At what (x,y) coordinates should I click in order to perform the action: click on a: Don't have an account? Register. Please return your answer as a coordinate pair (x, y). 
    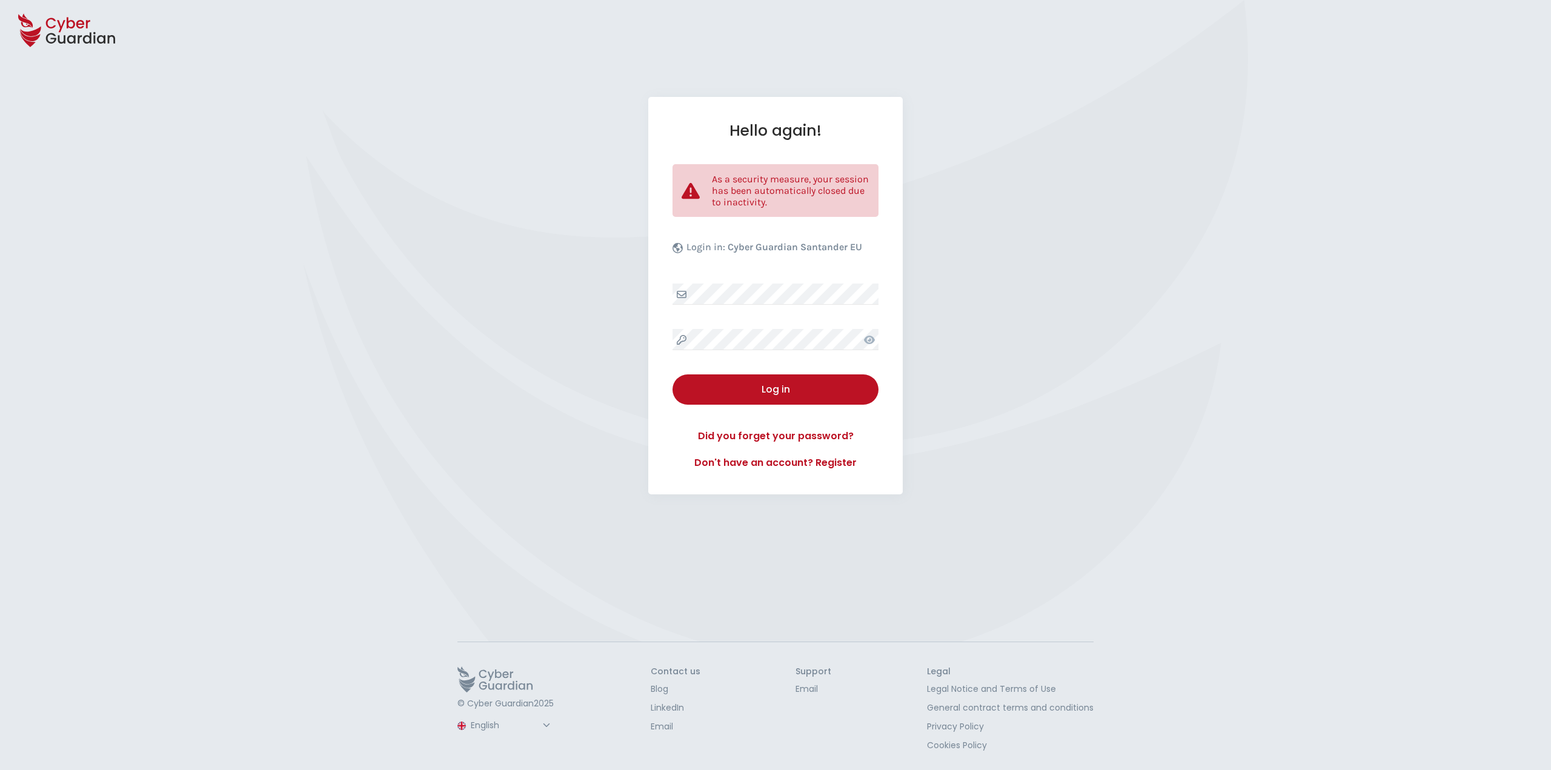
    Looking at the image, I should click on (775, 463).